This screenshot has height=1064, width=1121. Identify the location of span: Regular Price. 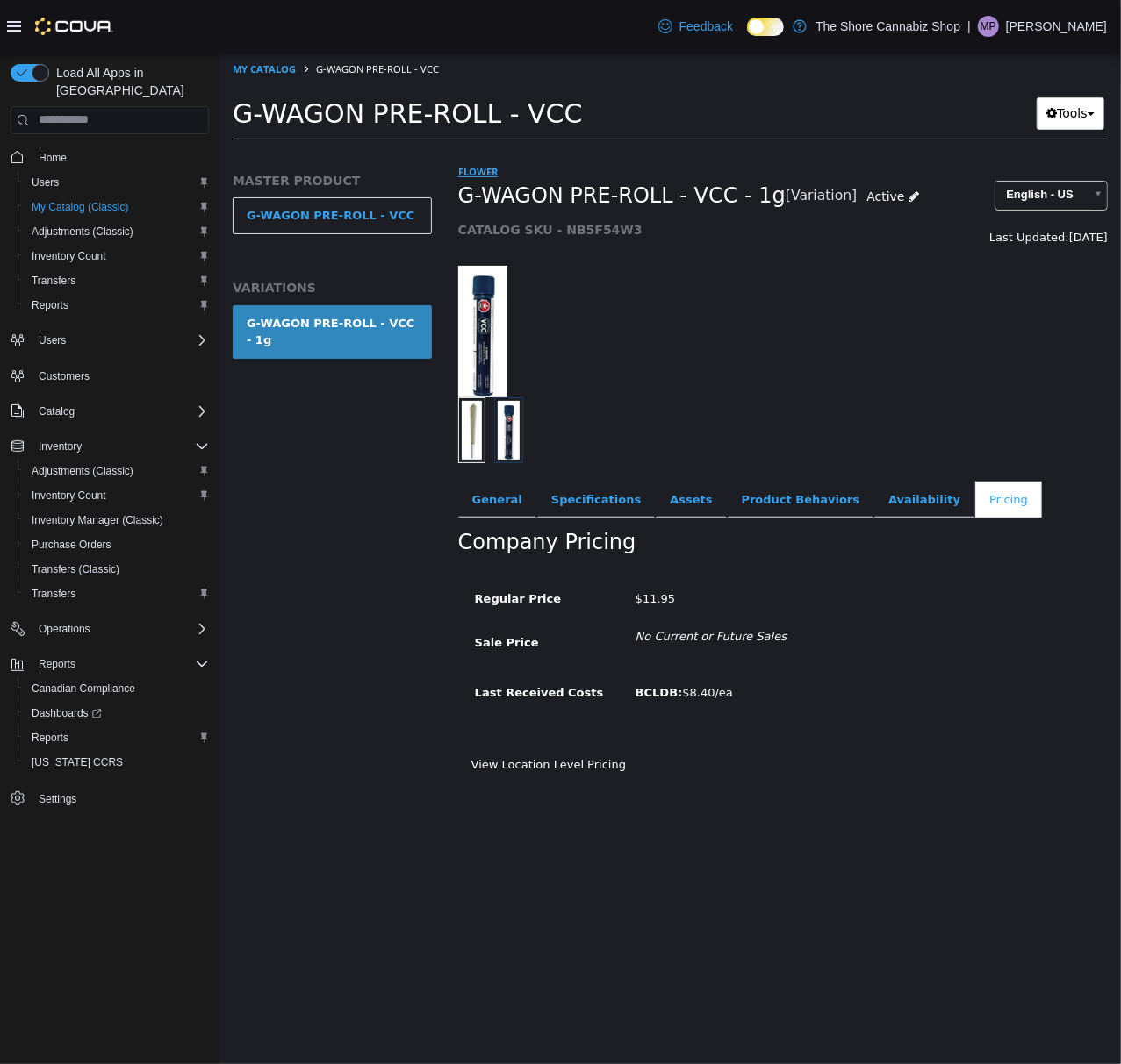
(299, 545).